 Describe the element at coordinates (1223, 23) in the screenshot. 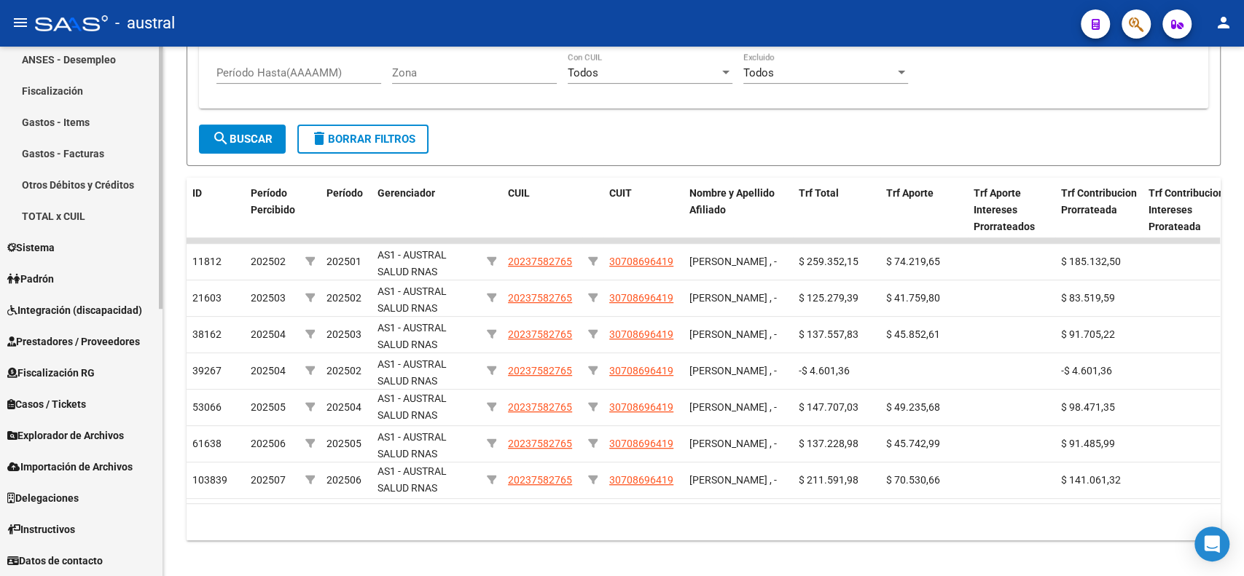

I see `mat-icon: person` at that location.